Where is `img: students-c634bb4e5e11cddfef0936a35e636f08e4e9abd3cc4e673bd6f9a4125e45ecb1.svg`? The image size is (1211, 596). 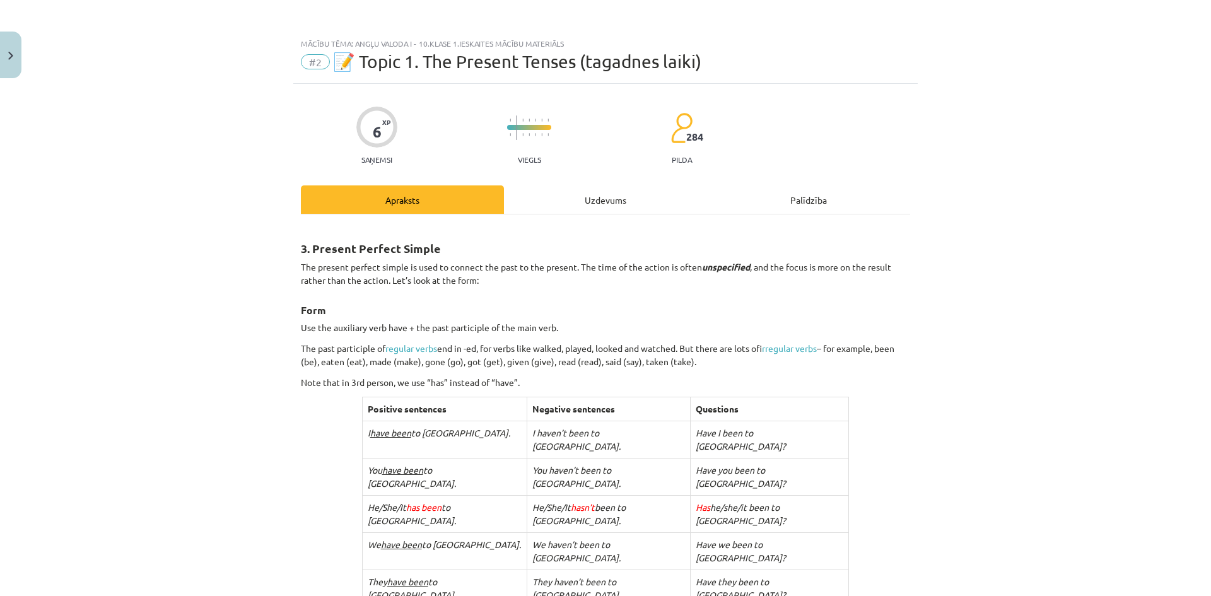 img: students-c634bb4e5e11cddfef0936a35e636f08e4e9abd3cc4e673bd6f9a4125e45ecb1.svg is located at coordinates (681, 128).